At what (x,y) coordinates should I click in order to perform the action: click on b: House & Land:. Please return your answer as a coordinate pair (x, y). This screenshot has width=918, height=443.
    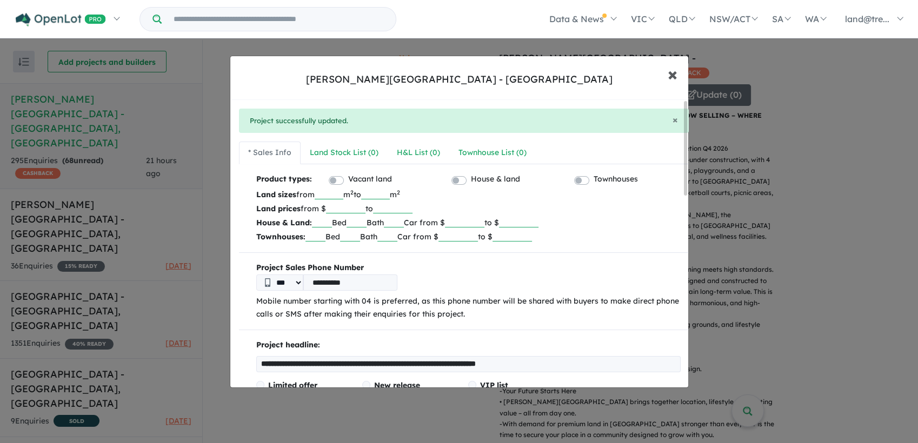
    Looking at the image, I should click on (284, 223).